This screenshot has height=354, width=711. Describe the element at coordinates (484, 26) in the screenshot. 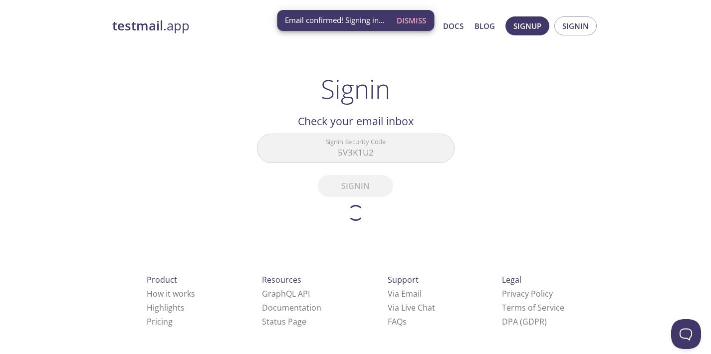

I see `a: Blog` at that location.